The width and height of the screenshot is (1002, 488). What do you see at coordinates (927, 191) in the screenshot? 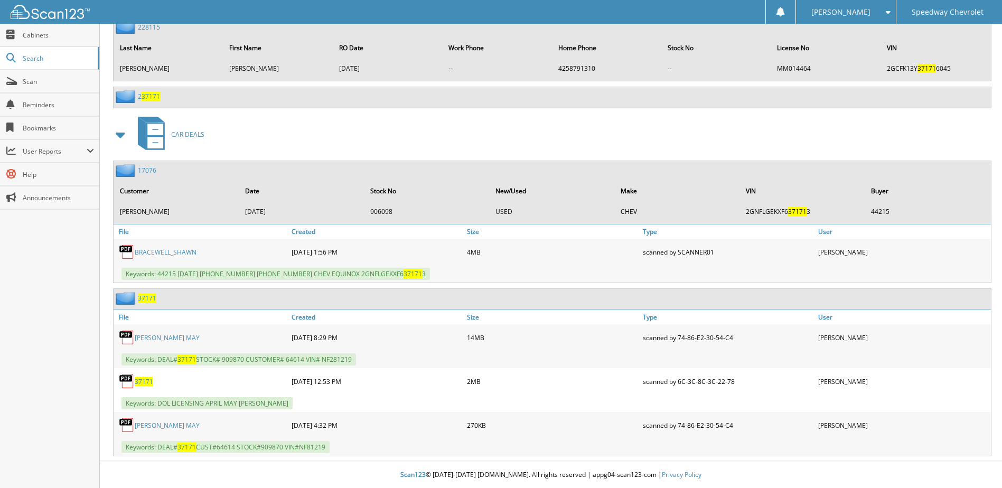
I see `th: Buyer` at bounding box center [927, 191].